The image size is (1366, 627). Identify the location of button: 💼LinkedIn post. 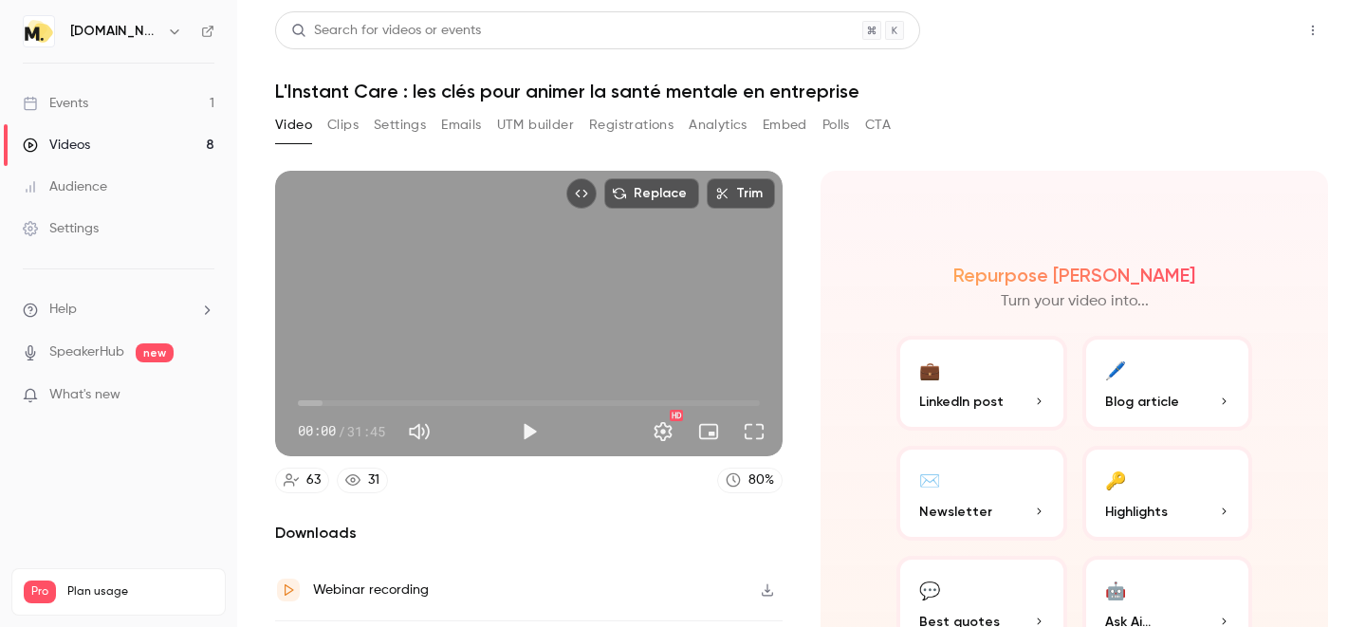
(982, 383).